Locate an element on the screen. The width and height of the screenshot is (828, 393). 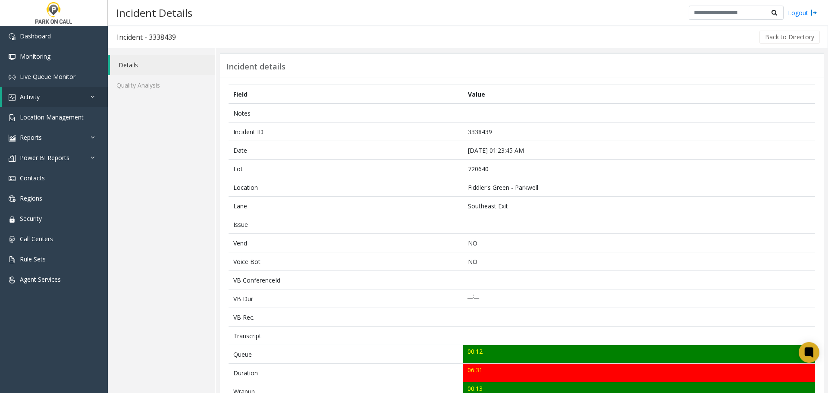
span: Rule Sets is located at coordinates (33, 259).